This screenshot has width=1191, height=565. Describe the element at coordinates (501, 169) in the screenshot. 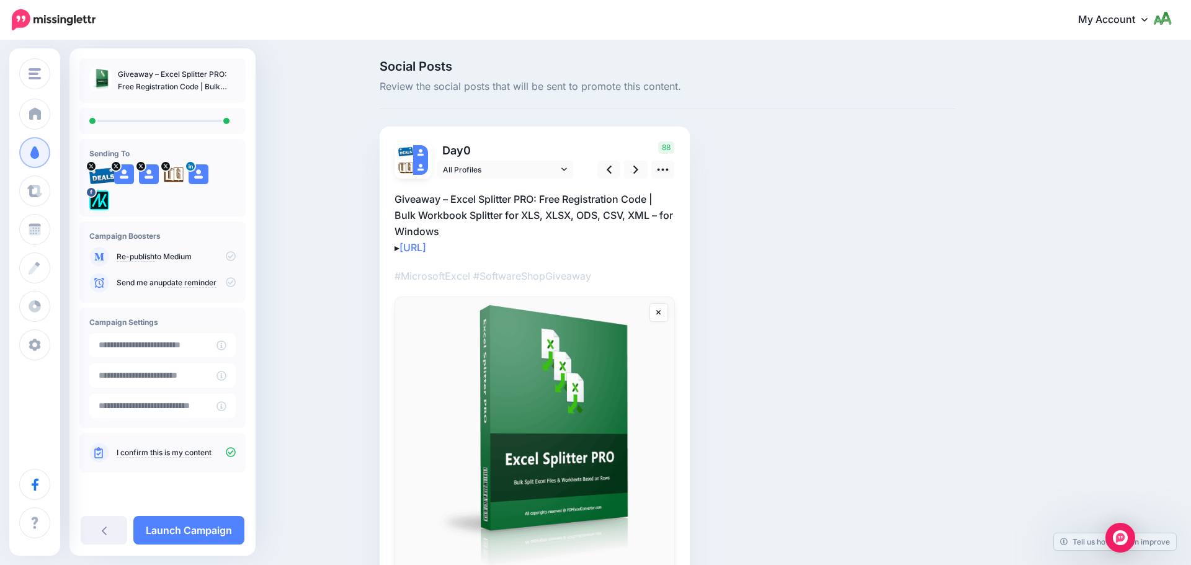

I see `span: All Profiles` at that location.